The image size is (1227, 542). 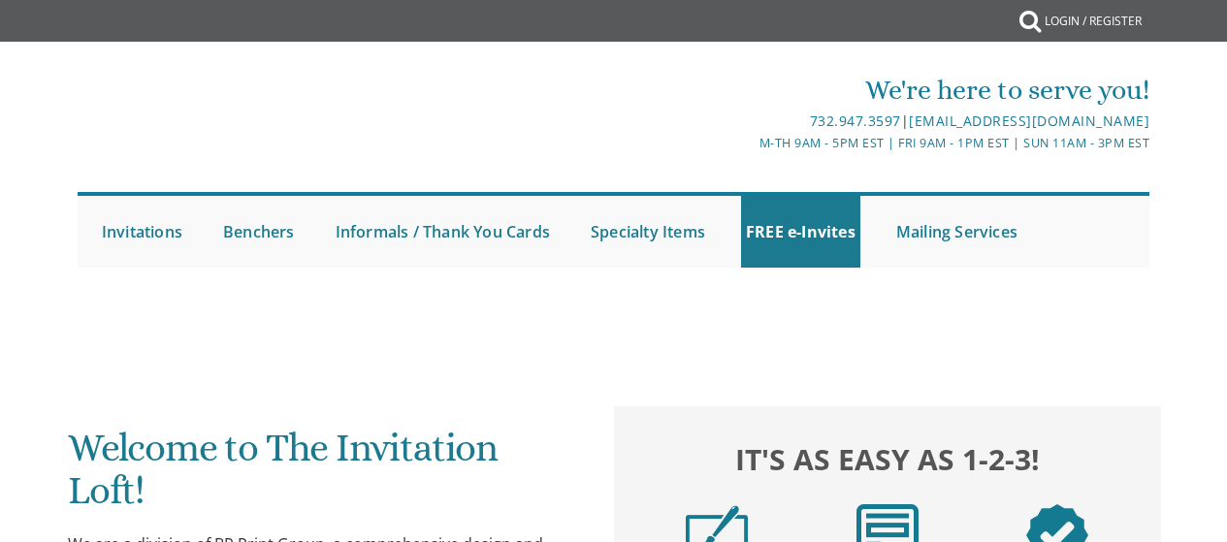 What do you see at coordinates (886, 459) in the screenshot?
I see `h2: It's as easy as 1-2-3!` at bounding box center [886, 459].